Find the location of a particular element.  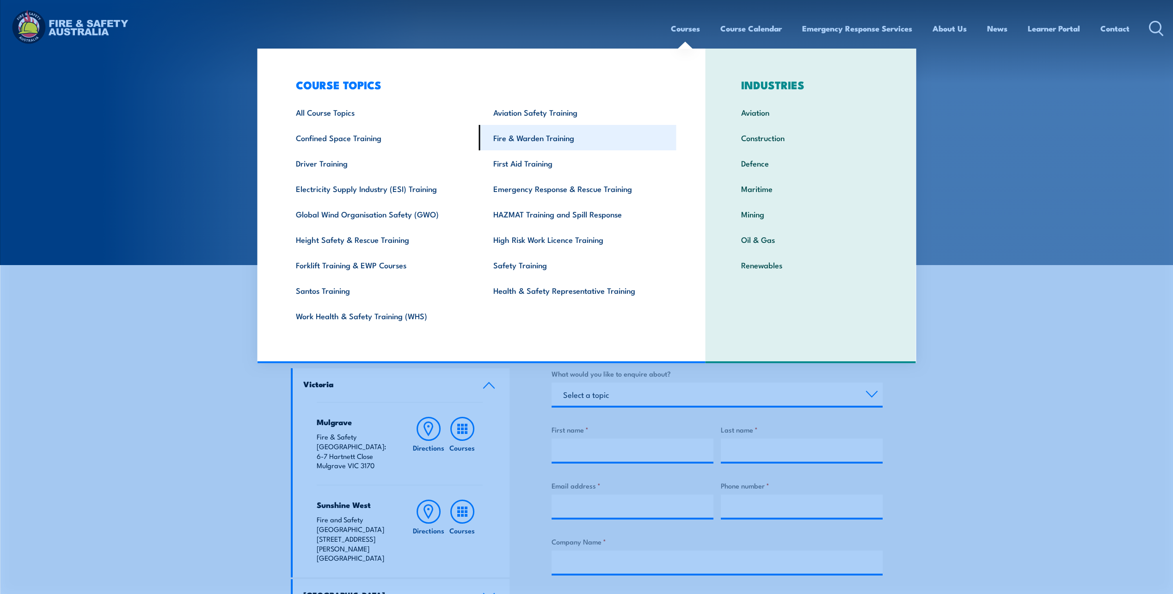

label: Company Name is located at coordinates (717, 541).